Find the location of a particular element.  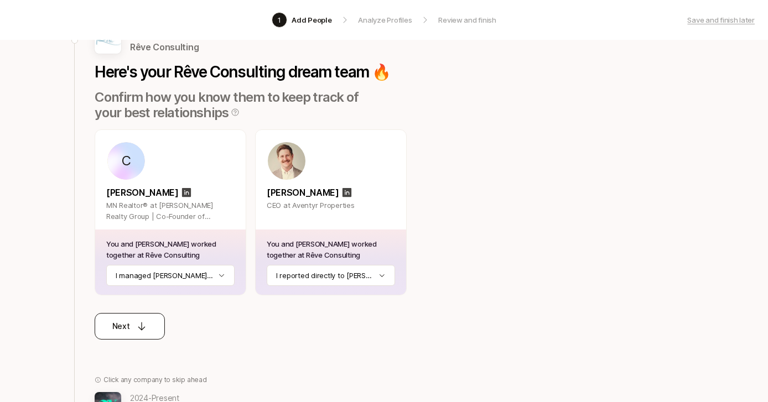

p: Analyze Profiles is located at coordinates (384, 20).